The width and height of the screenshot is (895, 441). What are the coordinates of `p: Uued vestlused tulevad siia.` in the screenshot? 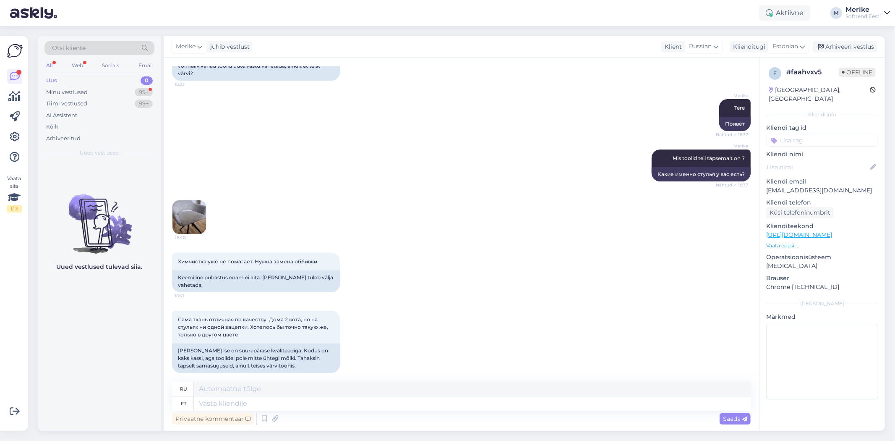 It's located at (99, 267).